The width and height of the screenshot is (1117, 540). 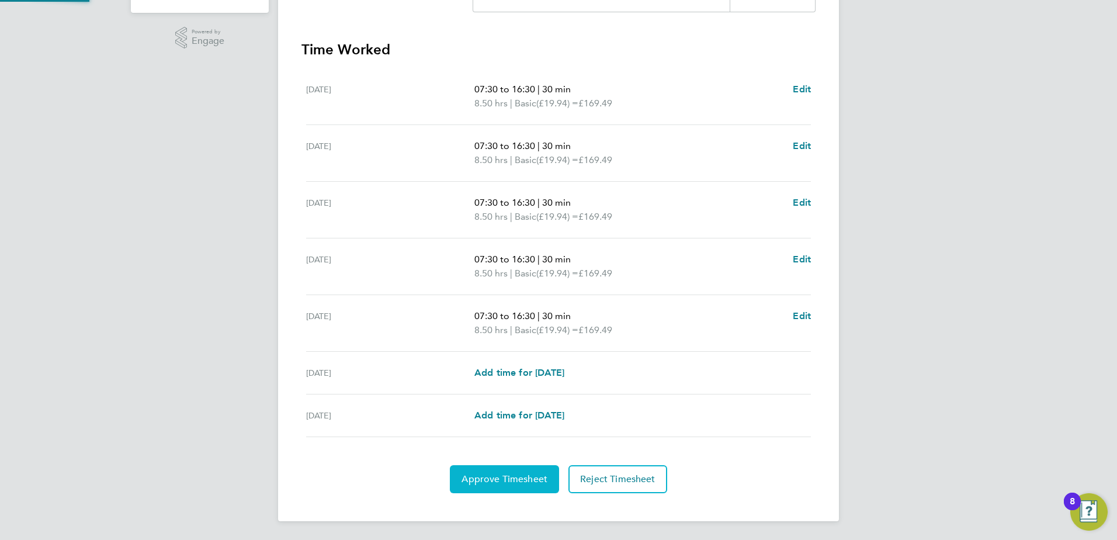 What do you see at coordinates (208, 32) in the screenshot?
I see `span: Powered by` at bounding box center [208, 32].